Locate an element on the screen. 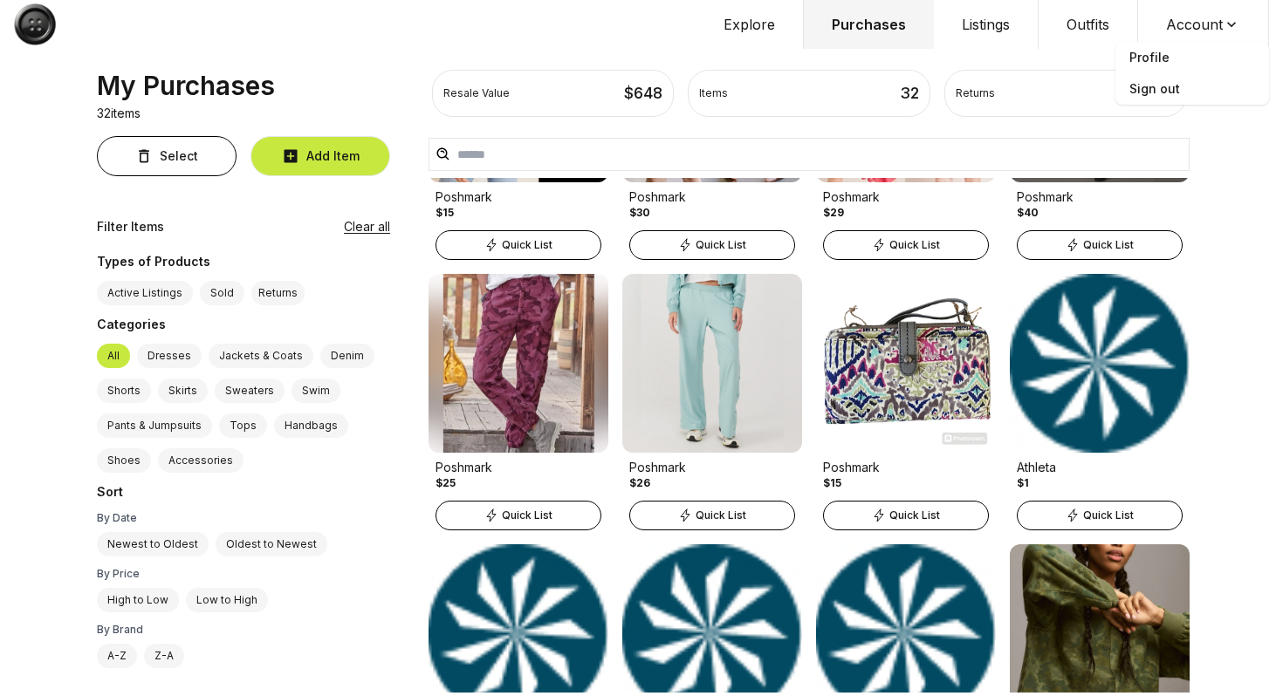 This screenshot has width=1283, height=696. label: Low to High is located at coordinates (227, 600).